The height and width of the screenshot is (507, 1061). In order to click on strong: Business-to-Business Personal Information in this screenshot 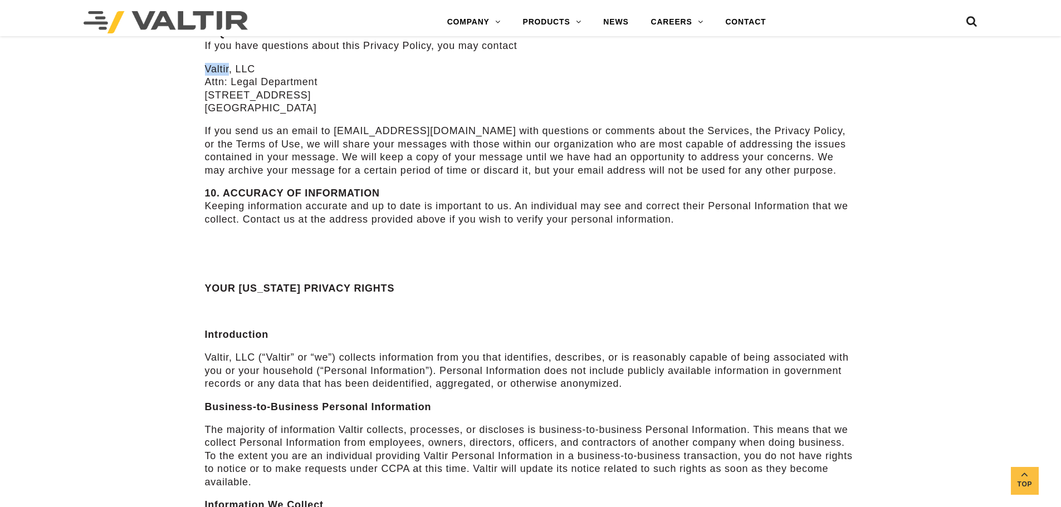, I will do `click(318, 407)`.